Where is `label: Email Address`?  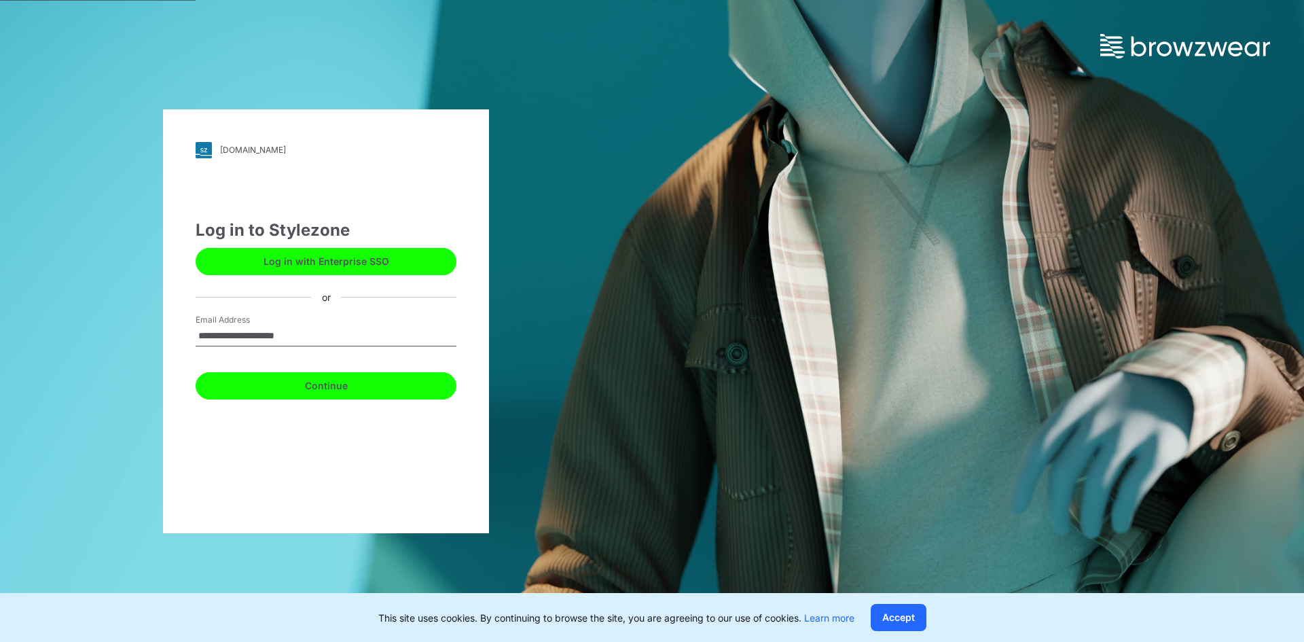 label: Email Address is located at coordinates (243, 320).